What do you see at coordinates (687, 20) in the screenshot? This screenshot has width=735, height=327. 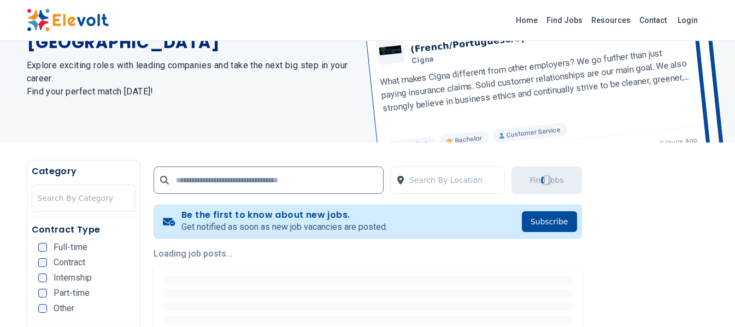 I see `a: Login` at bounding box center [687, 20].